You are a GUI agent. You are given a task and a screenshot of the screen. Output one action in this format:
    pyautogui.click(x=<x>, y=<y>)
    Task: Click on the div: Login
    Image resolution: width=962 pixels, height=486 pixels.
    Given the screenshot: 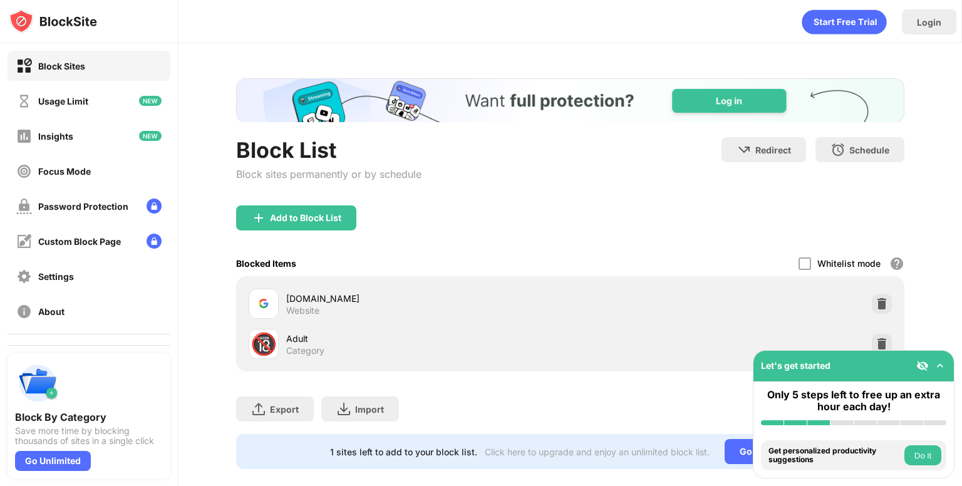 What is the action you would take?
    pyautogui.click(x=929, y=22)
    